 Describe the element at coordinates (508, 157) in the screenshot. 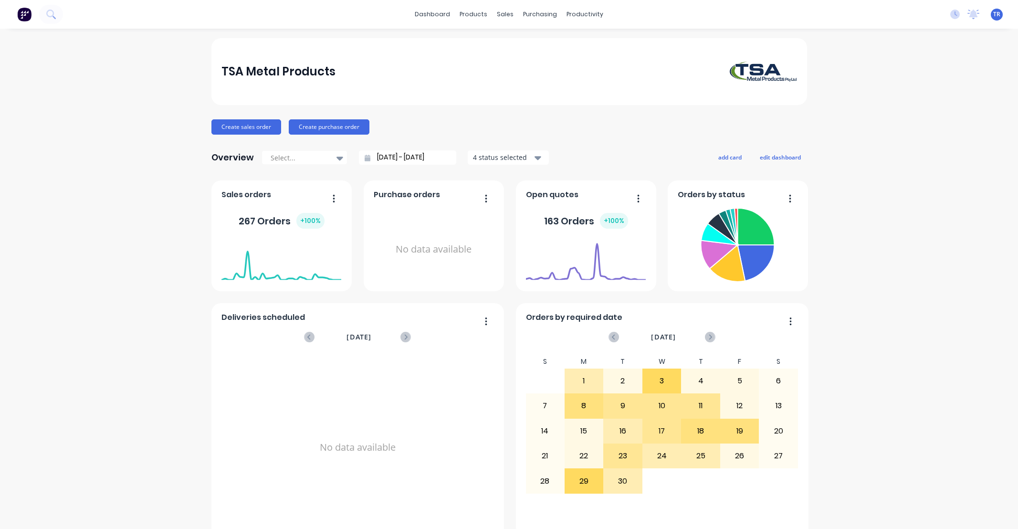

I see `button: 4 status selected` at that location.